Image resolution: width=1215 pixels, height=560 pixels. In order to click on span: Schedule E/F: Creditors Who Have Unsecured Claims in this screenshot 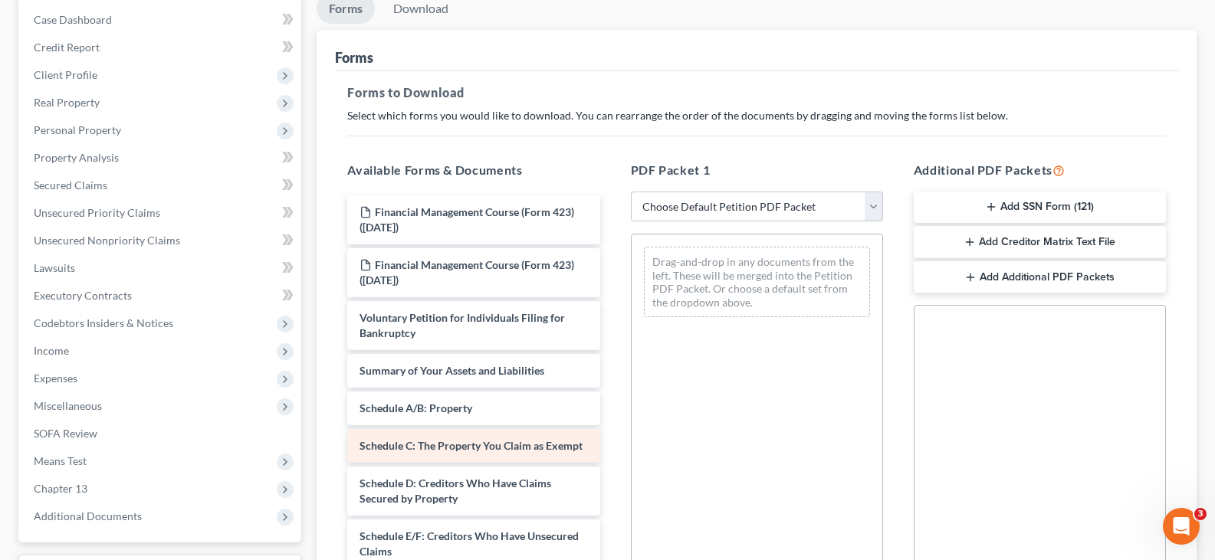, I will do `click(469, 543)`.